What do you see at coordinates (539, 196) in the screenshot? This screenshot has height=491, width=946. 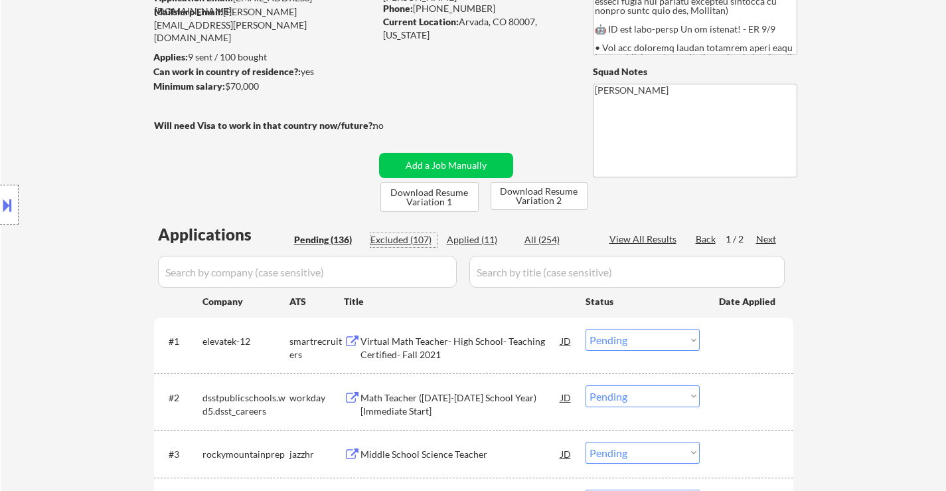 I see `button: Download Resume Variation 2` at bounding box center [539, 196].